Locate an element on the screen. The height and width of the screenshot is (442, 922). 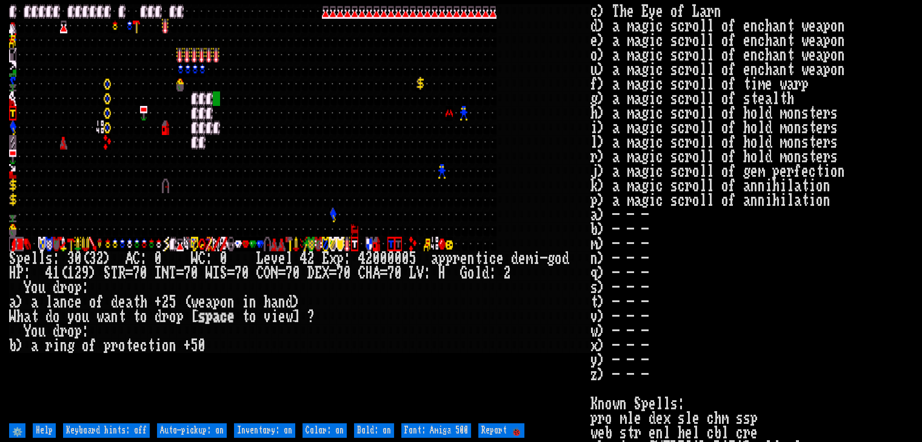
div: P is located at coordinates (20, 273).